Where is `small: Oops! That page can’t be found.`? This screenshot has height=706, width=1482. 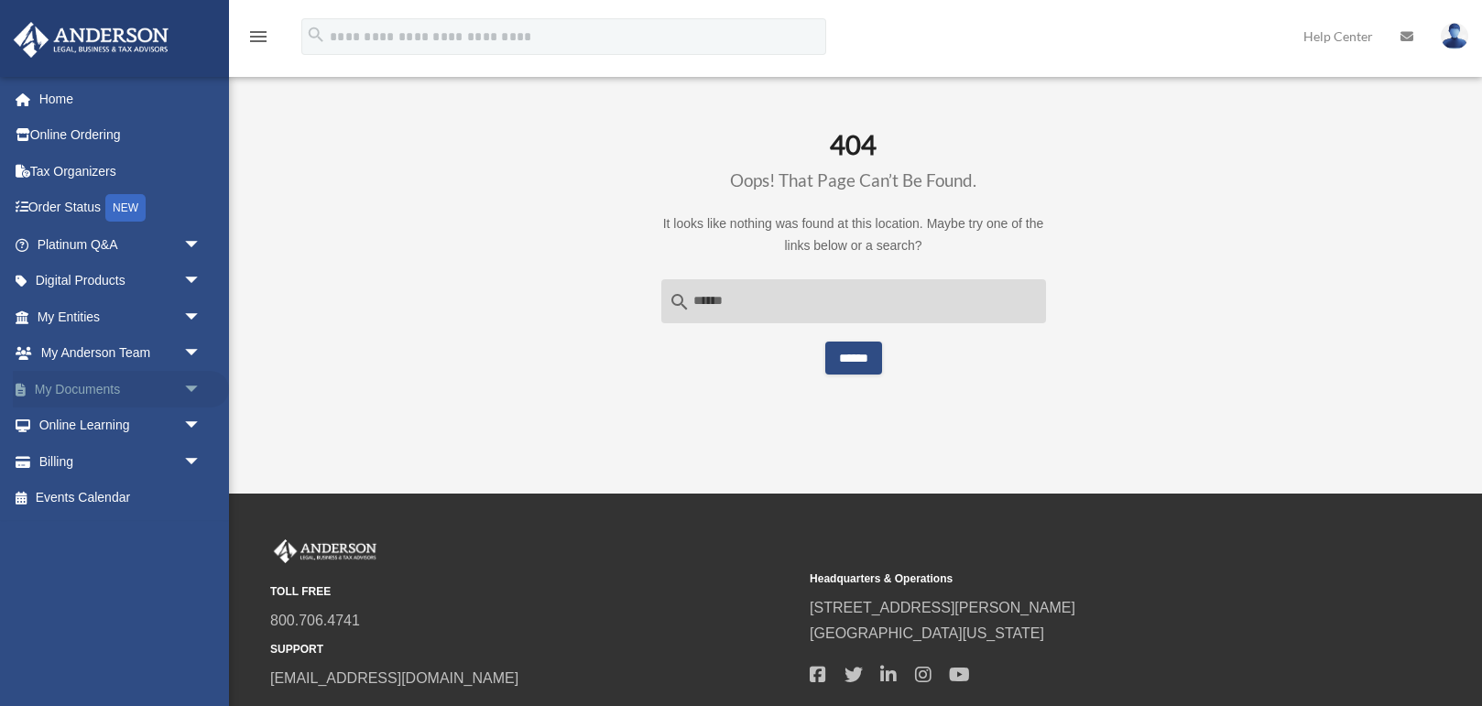 small: Oops! That page can’t be found. is located at coordinates (853, 180).